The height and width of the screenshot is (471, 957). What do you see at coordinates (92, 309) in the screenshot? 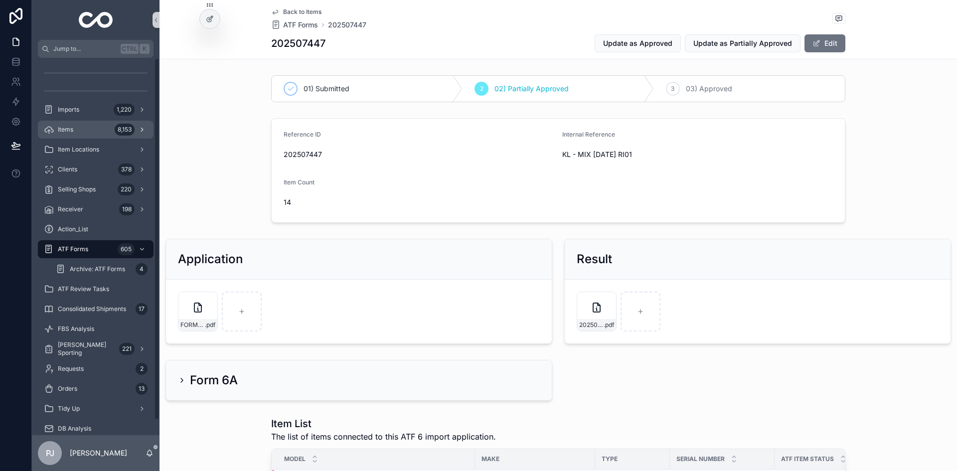
I see `span: Consolidated Shipments` at bounding box center [92, 309].